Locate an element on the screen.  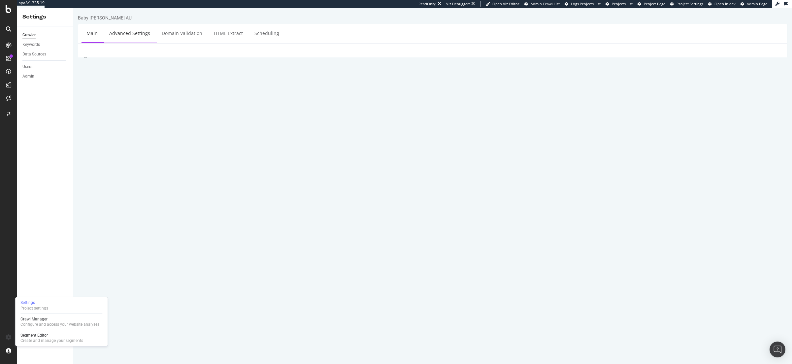
div: Viz Debugger: is located at coordinates (458, 4).